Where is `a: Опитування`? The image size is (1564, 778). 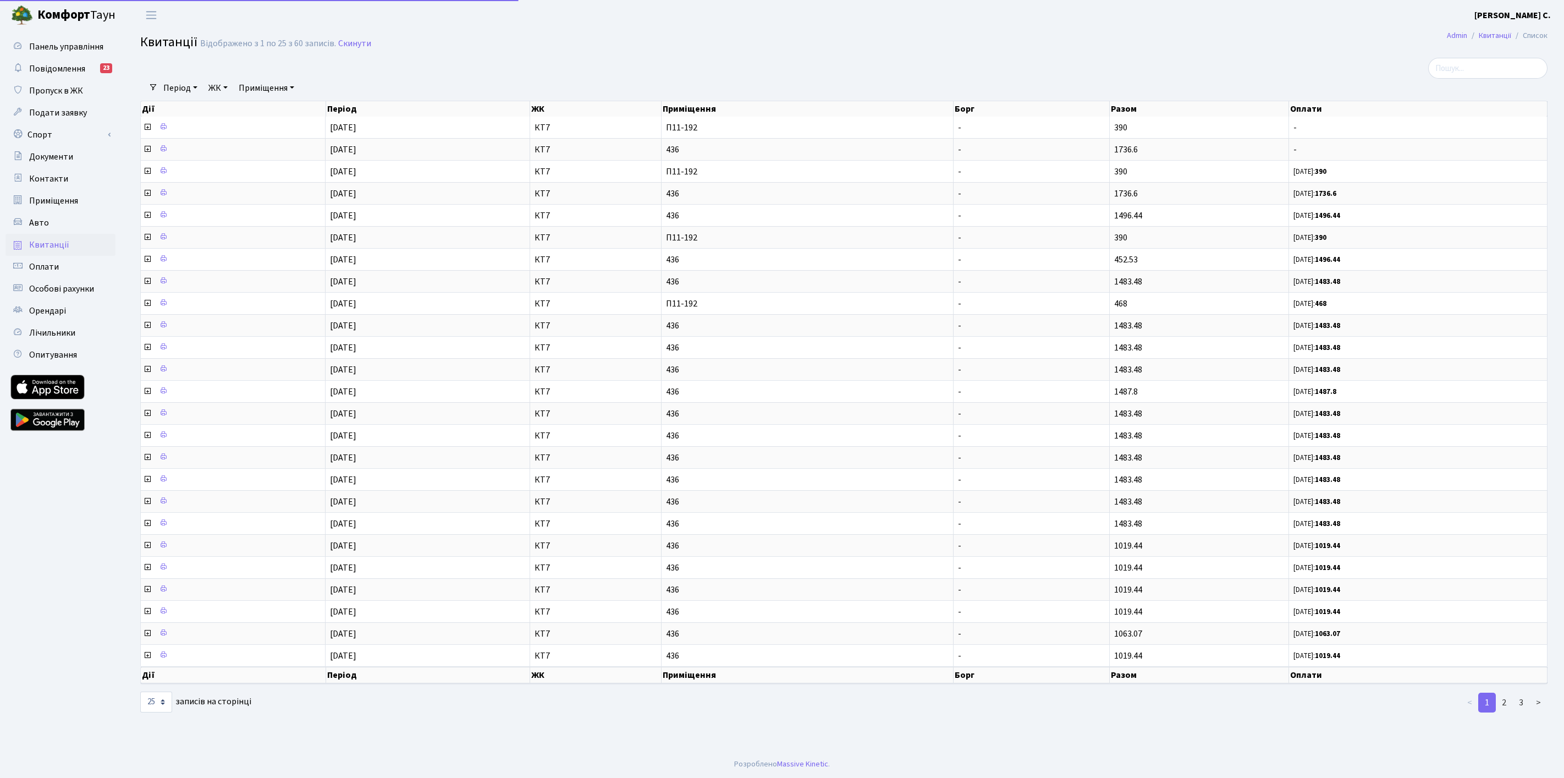
a: Опитування is located at coordinates (60, 355).